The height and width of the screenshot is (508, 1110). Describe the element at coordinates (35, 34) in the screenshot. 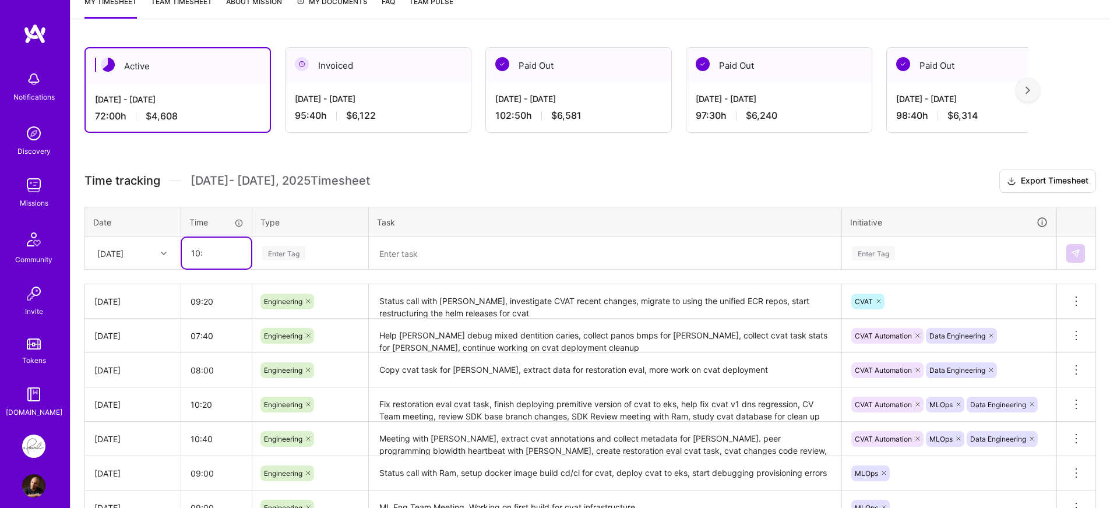

I see `img: logo` at that location.